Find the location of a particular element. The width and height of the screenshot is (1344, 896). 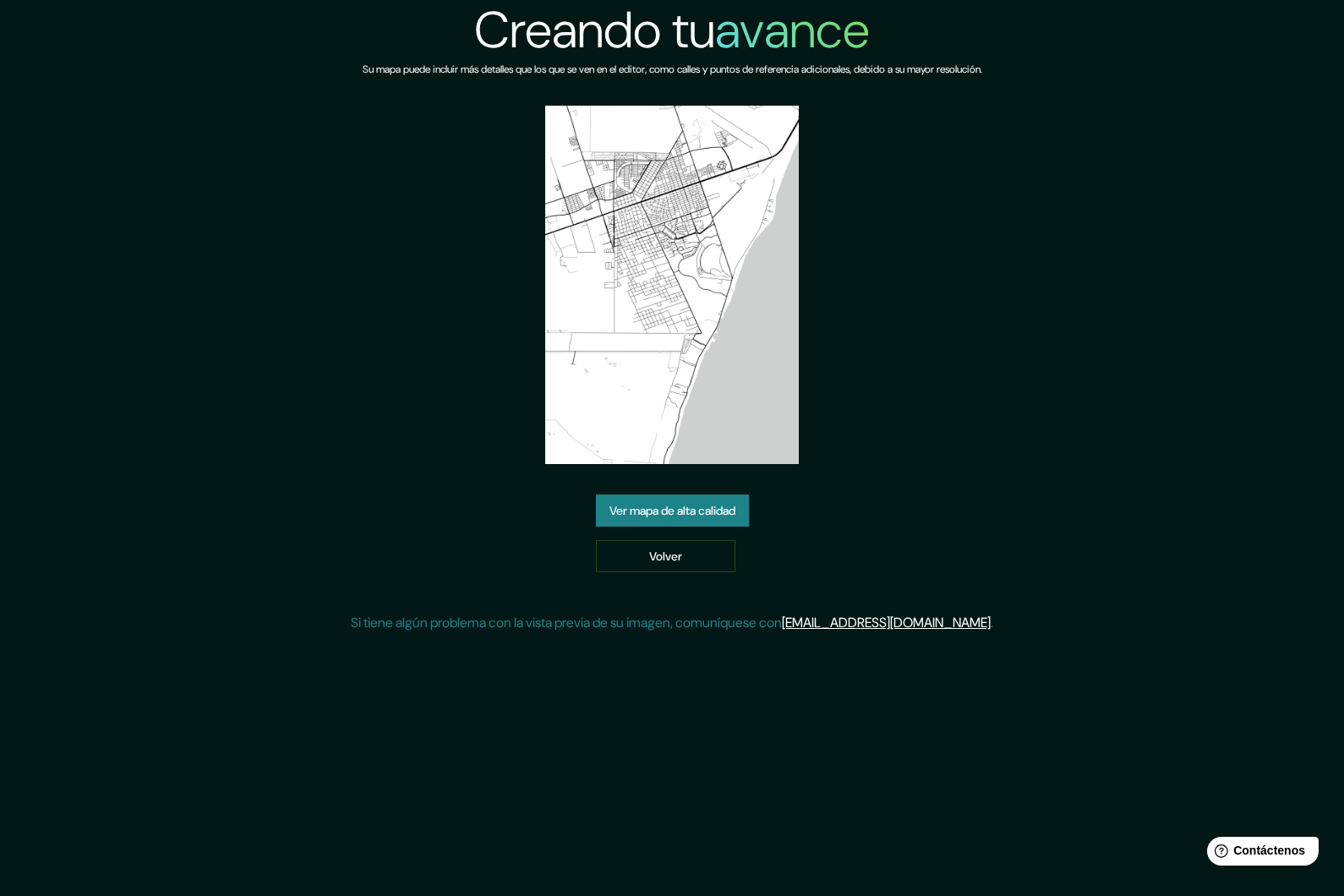

font: Ver mapa de alta calidad is located at coordinates (672, 510).